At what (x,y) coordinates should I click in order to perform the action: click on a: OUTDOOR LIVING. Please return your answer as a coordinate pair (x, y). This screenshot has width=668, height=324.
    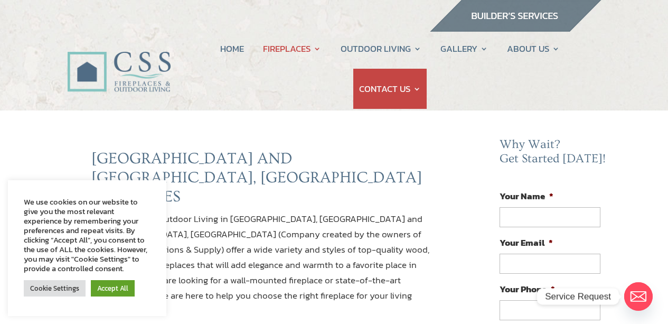
    Looking at the image, I should click on (381, 49).